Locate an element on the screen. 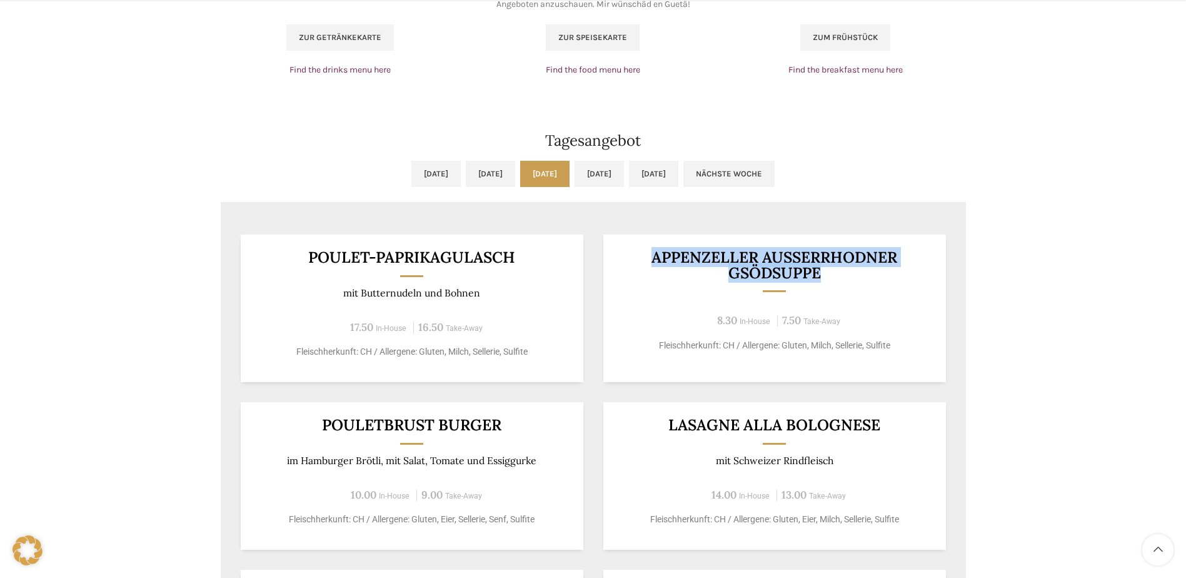 The width and height of the screenshot is (1186, 578). span: 9.00 is located at coordinates (432, 495).